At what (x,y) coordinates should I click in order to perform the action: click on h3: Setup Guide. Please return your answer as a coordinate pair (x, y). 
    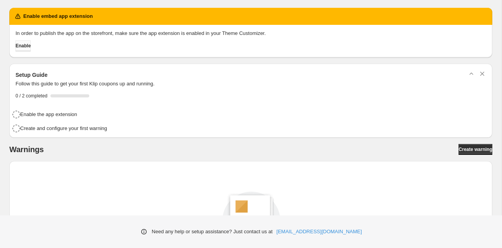
    Looking at the image, I should click on (31, 75).